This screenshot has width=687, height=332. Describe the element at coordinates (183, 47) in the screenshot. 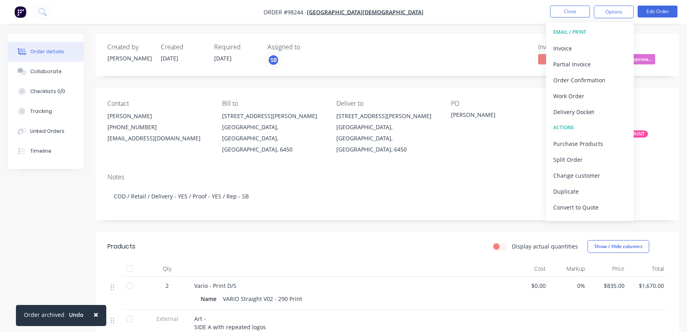

I see `div: Created` at that location.